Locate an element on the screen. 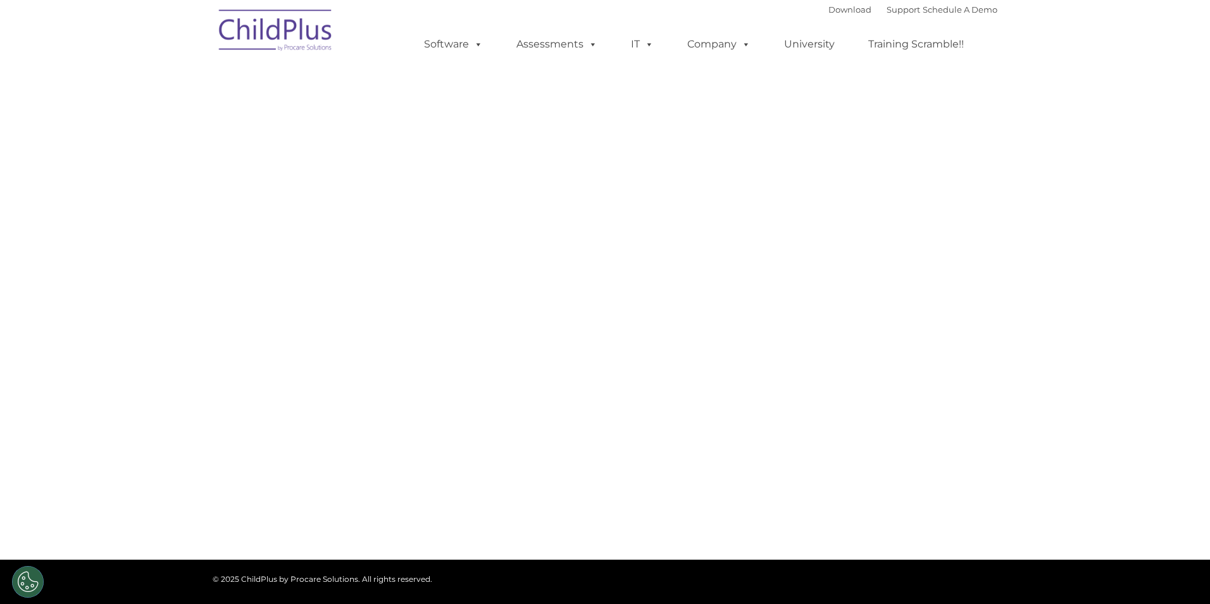 Image resolution: width=1210 pixels, height=604 pixels. img: ChildPlus by Procare Solutions is located at coordinates (276, 32).